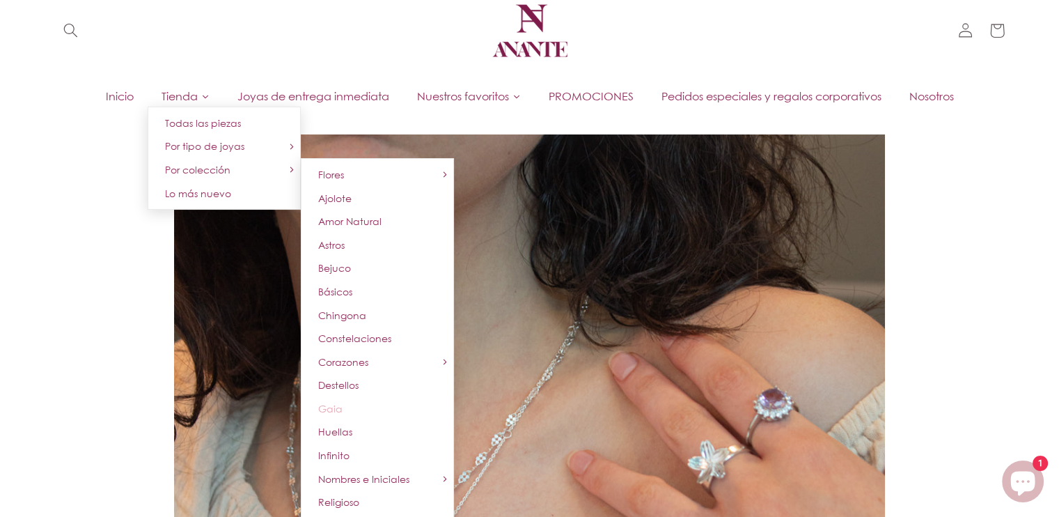  Describe the element at coordinates (377, 198) in the screenshot. I see `a: Ajolote` at that location.